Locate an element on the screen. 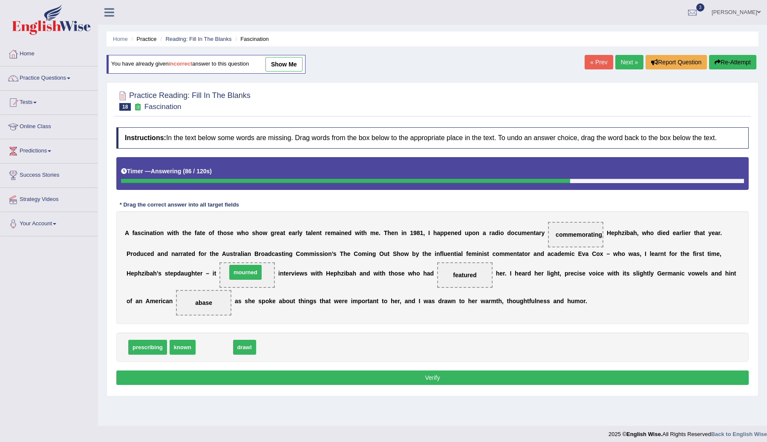 The image size is (767, 442). a: Next » is located at coordinates (629, 62).